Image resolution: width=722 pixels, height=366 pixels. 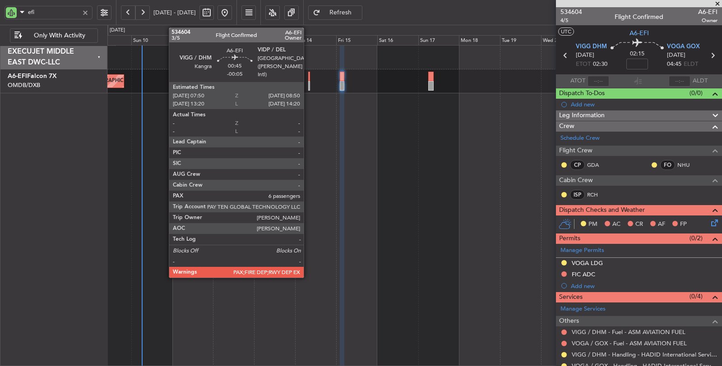 What do you see at coordinates (707, 20) in the screenshot?
I see `span: Owner` at bounding box center [707, 20].